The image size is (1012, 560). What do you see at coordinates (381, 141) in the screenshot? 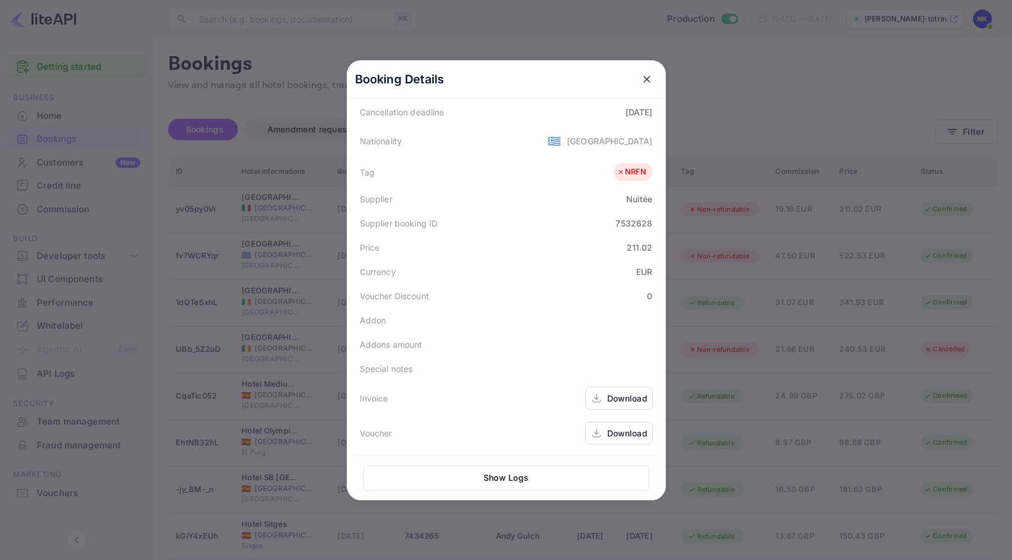
I see `div: Nationality` at bounding box center [381, 141].